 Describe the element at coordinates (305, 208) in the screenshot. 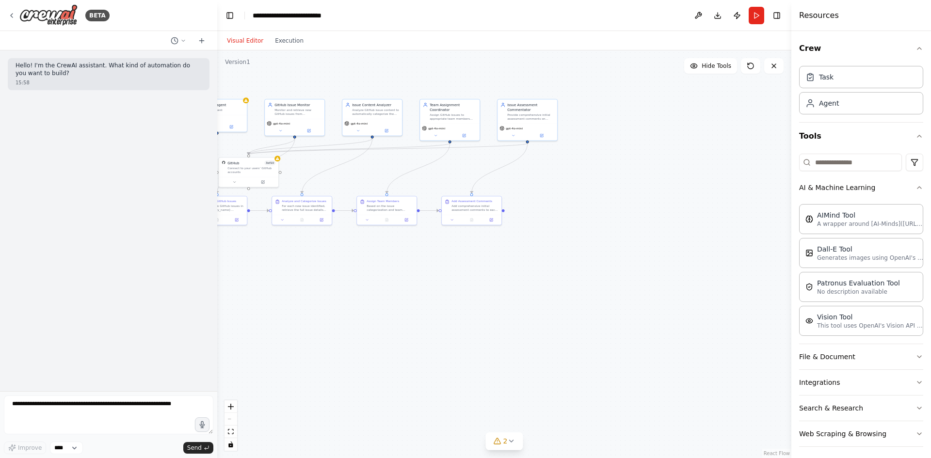

I see `div: For each new issue identified, retrieve the full issue details and analyze the content to determi...` at that location.